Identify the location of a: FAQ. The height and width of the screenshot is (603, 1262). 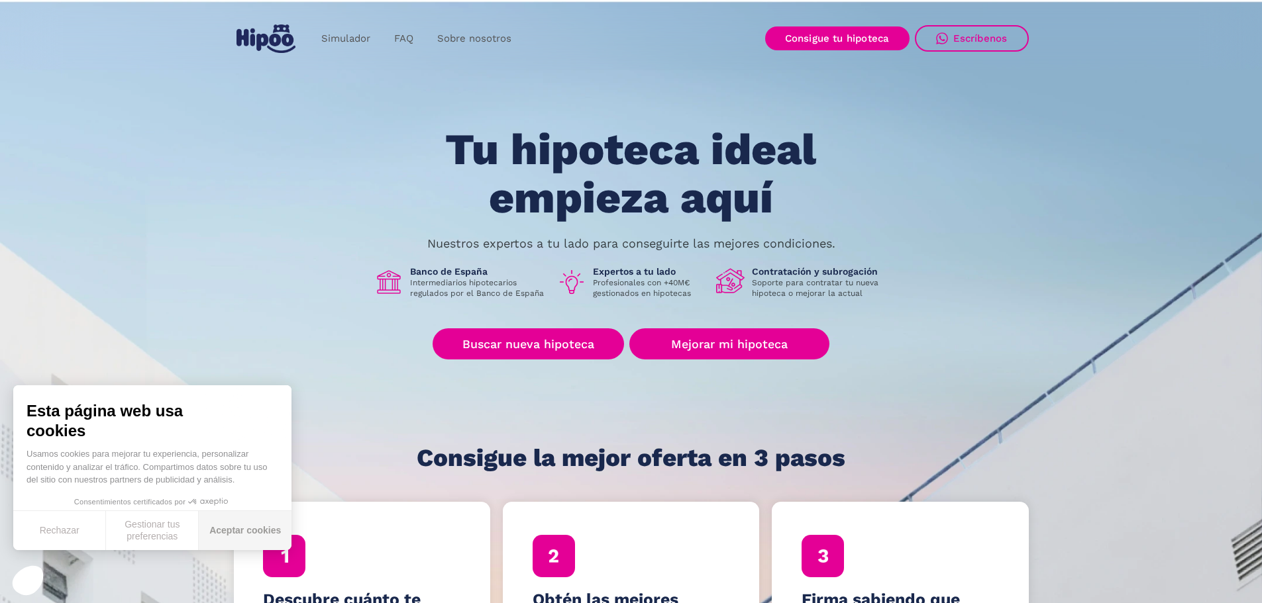
(403, 38).